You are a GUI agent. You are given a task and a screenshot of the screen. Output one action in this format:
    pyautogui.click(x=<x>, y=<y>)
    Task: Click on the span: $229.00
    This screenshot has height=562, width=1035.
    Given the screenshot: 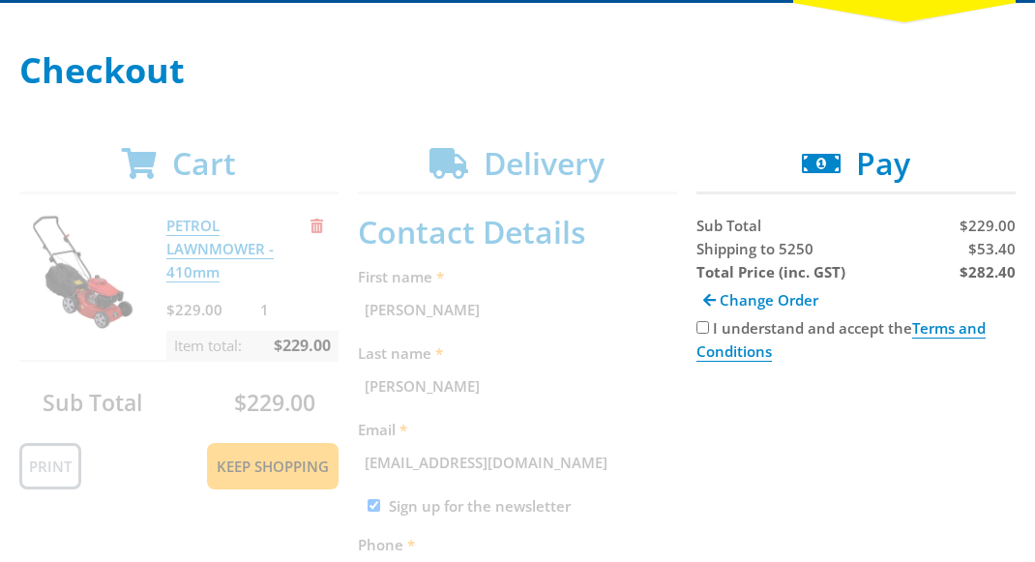 What is the action you would take?
    pyautogui.click(x=988, y=225)
    